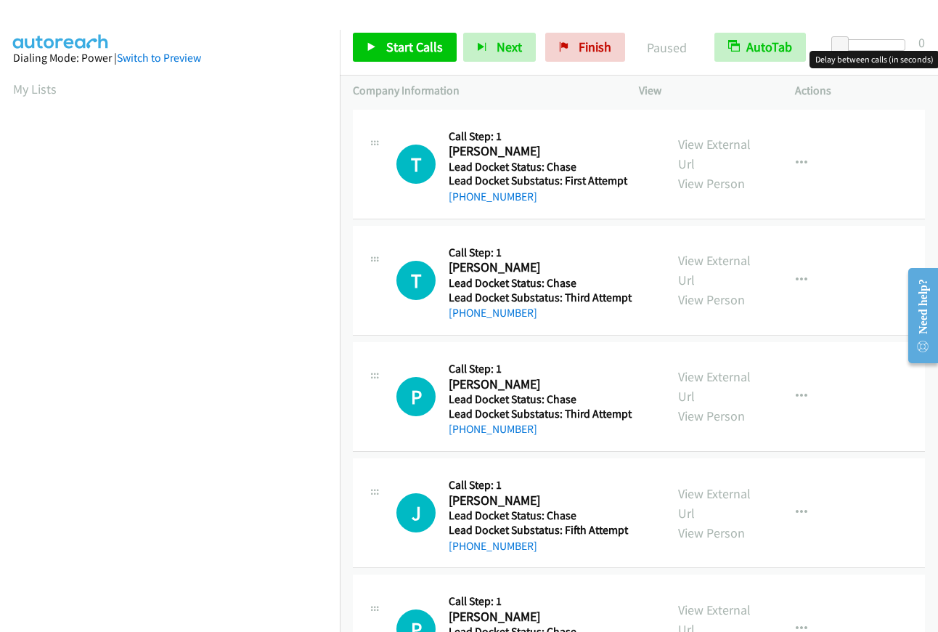 This screenshot has height=632, width=938. What do you see at coordinates (416, 396) in the screenshot?
I see `h1: P` at bounding box center [416, 396].